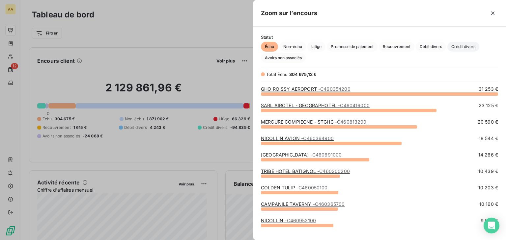 The height and width of the screenshot is (240, 506). What do you see at coordinates (488, 122) in the screenshot?
I see `span: 20 590 €` at bounding box center [488, 122].